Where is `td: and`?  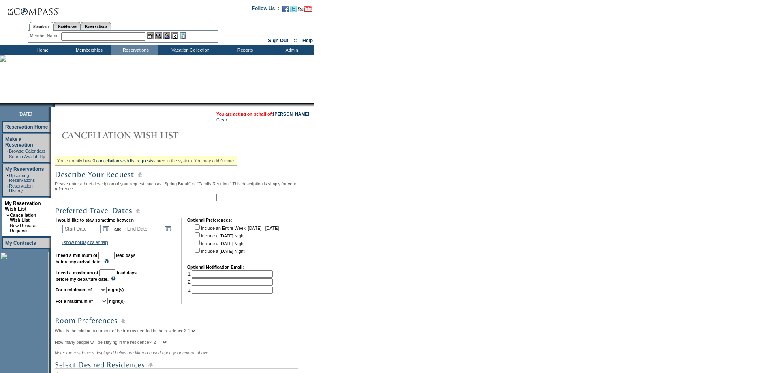 td: and is located at coordinates (118, 229).